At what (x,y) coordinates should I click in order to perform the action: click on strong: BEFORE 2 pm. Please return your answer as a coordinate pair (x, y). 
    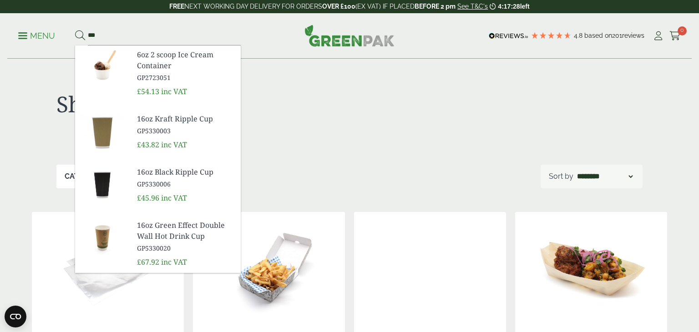
    Looking at the image, I should click on (435, 6).